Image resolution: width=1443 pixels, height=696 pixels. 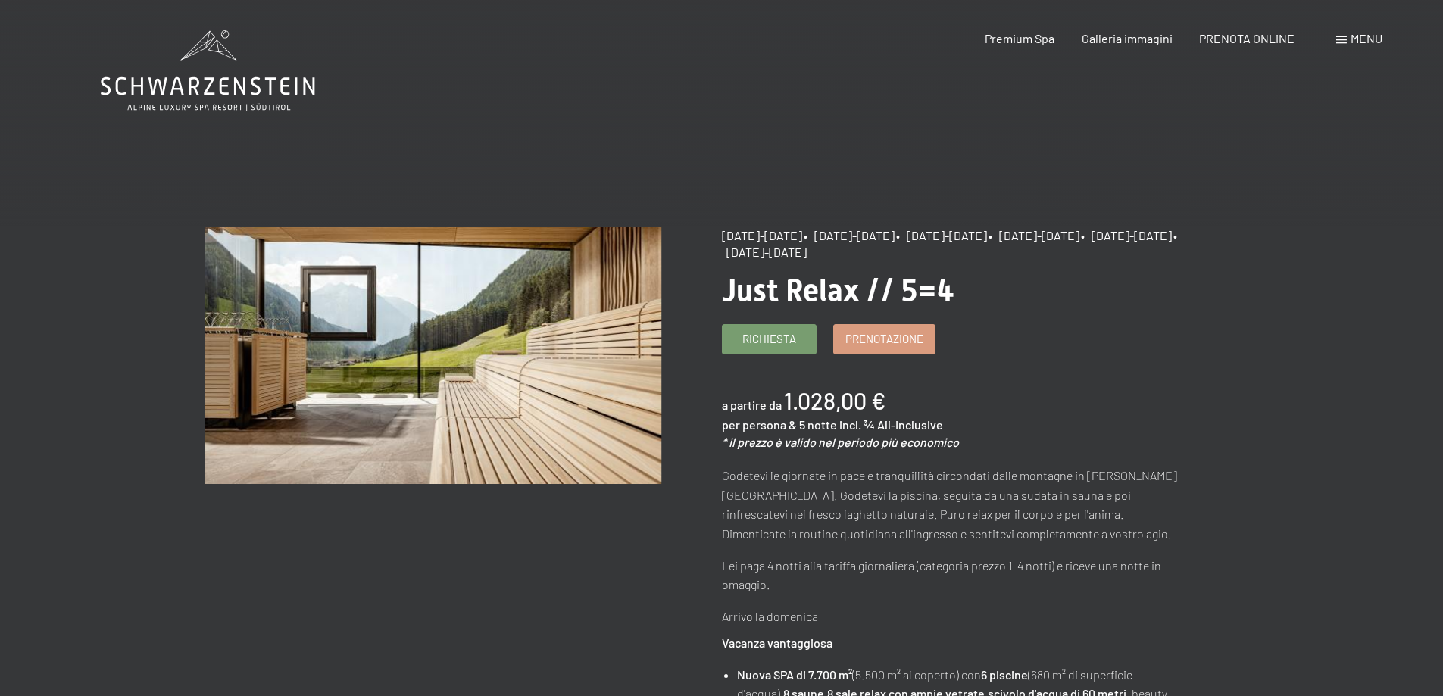 What do you see at coordinates (777, 642) in the screenshot?
I see `strong: Vacanza vantaggiosa` at bounding box center [777, 642].